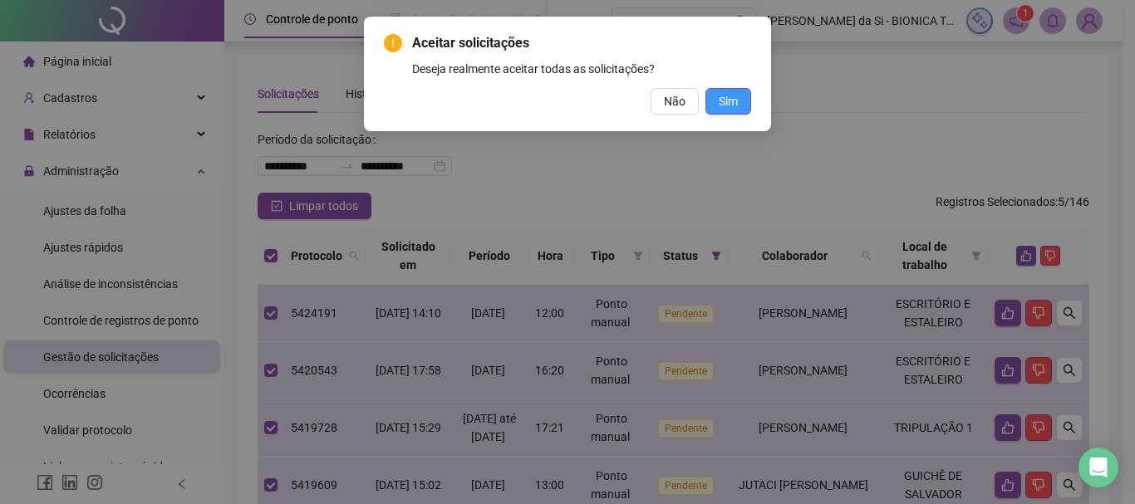 The image size is (1135, 504). I want to click on button: Sim, so click(728, 101).